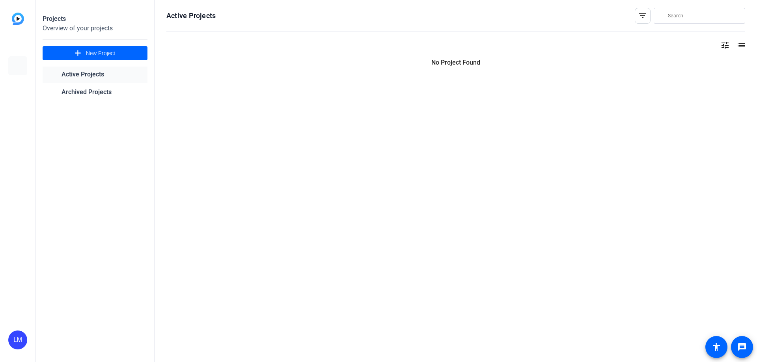 The height and width of the screenshot is (362, 757). I want to click on mat-icon: tune, so click(725, 45).